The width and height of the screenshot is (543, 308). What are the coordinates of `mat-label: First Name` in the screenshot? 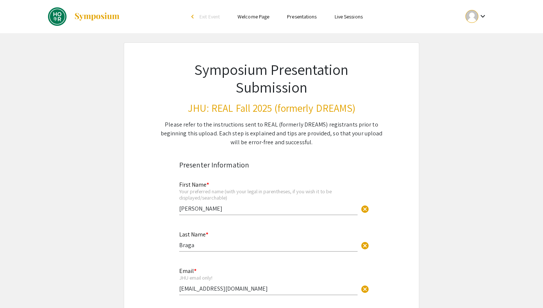 It's located at (194, 185).